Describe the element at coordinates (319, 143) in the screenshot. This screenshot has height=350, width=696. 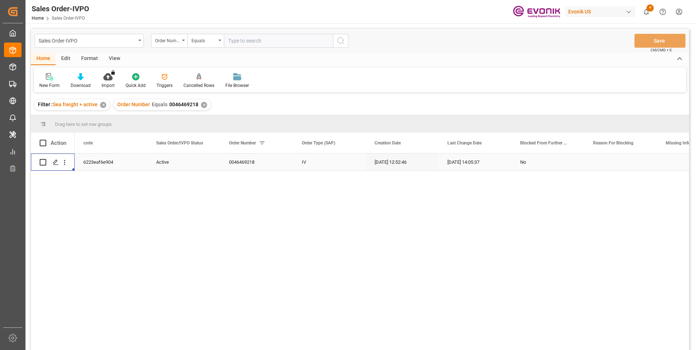
I see `span: Order Type (SAP)` at that location.